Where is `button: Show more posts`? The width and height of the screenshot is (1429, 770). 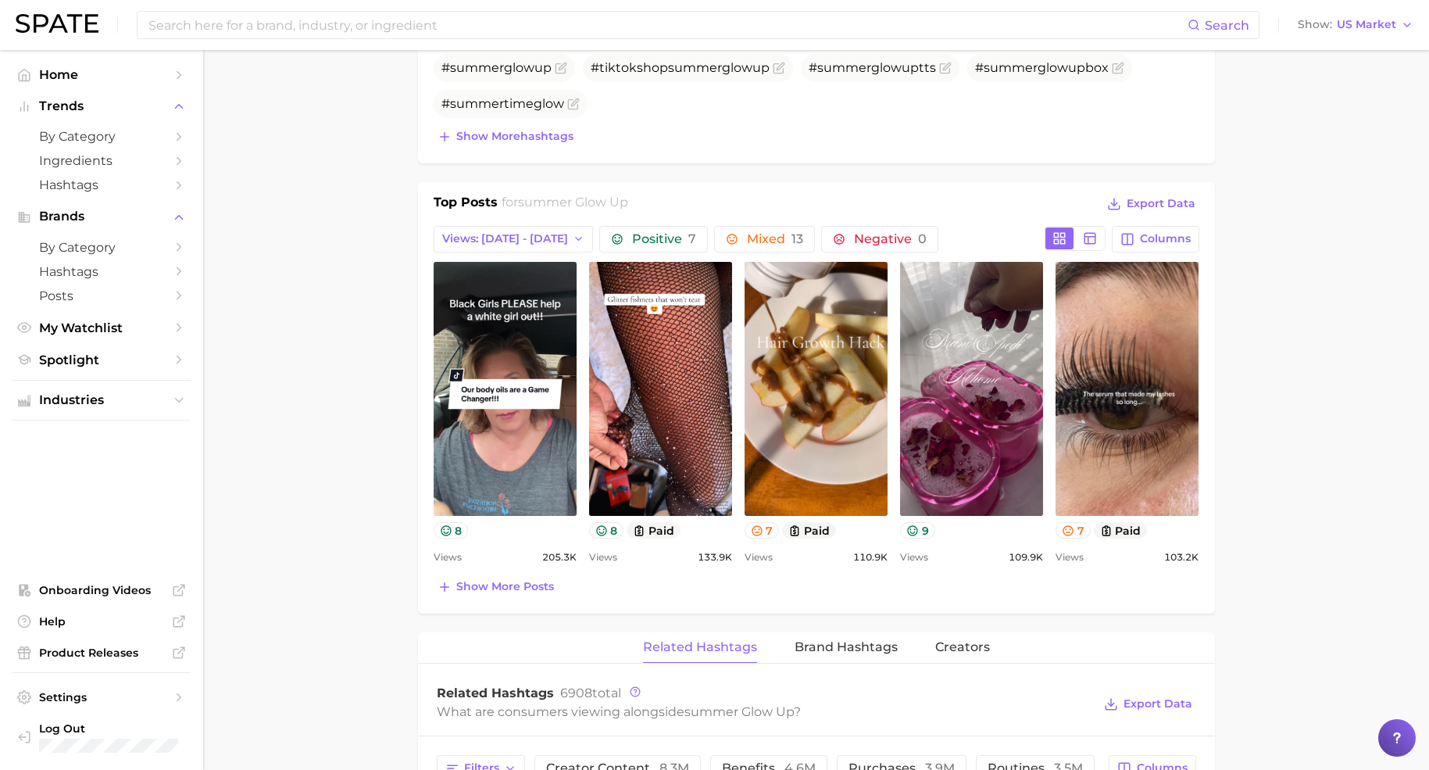
button: Show more posts is located at coordinates (495, 587).